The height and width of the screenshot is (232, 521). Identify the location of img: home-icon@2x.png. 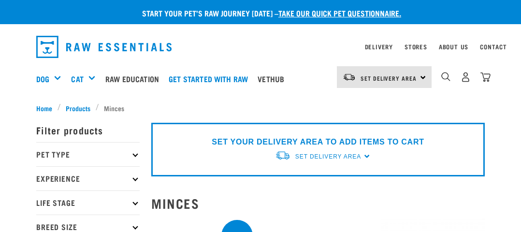
(485, 77).